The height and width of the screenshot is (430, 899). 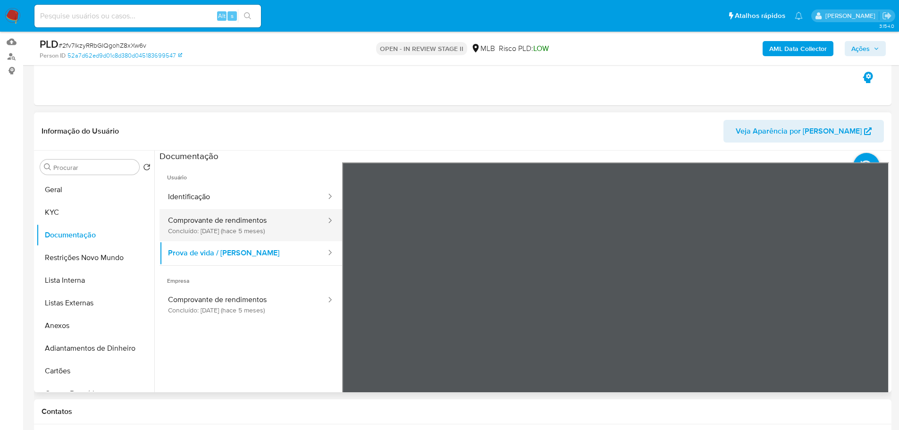 I want to click on button: Procurar, so click(x=48, y=167).